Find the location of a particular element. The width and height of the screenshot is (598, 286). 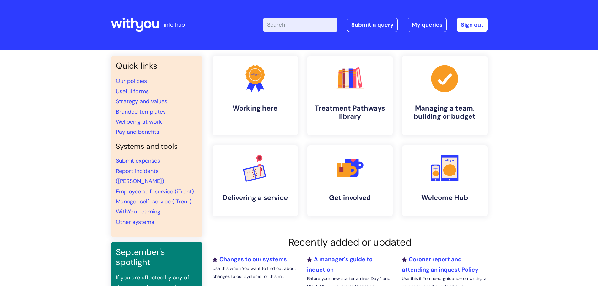

a: Useful forms is located at coordinates (132, 91).